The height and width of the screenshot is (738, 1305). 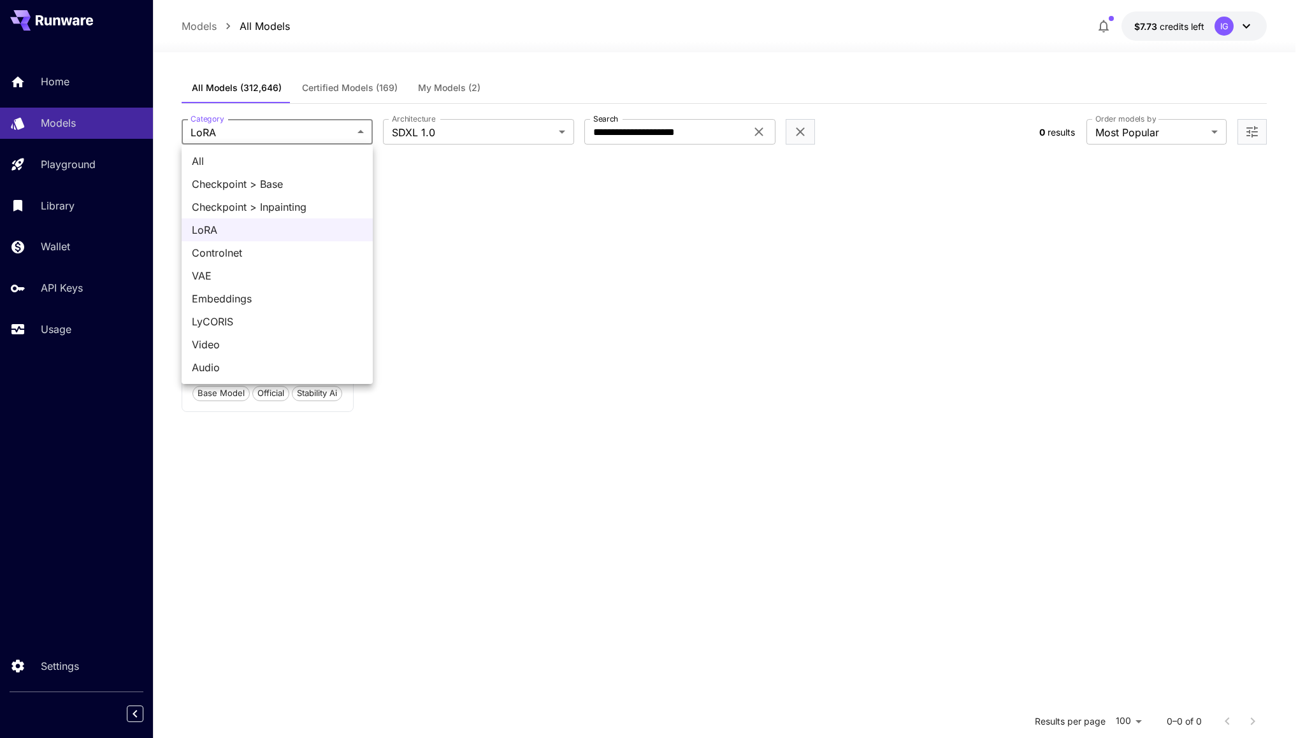 What do you see at coordinates (277, 276) in the screenshot?
I see `span: VAE` at bounding box center [277, 276].